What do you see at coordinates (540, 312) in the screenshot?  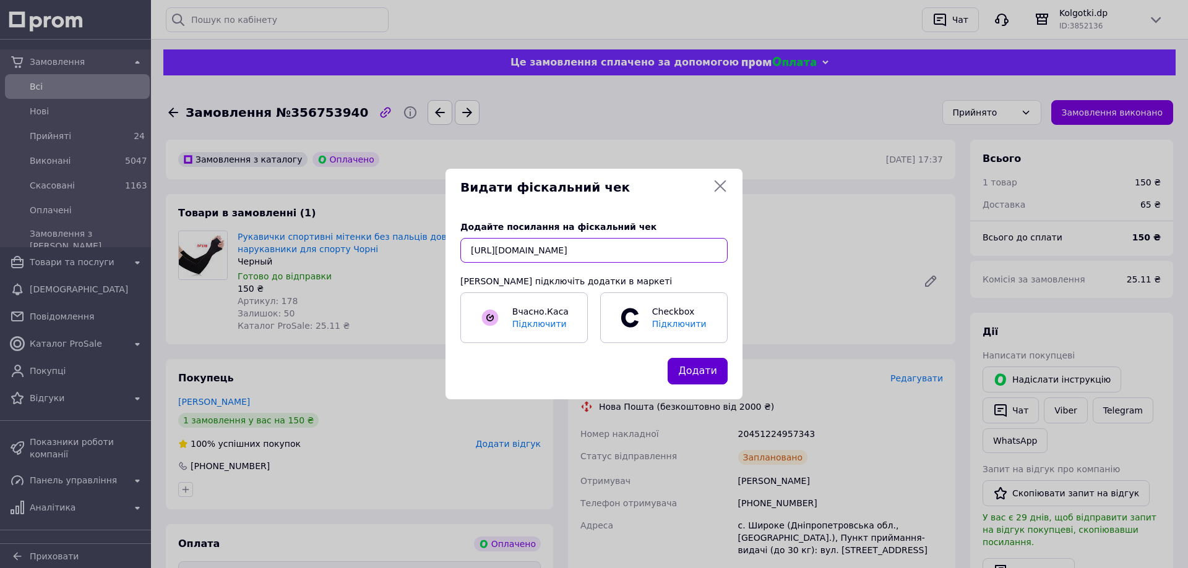 I see `span: Вчасно.Каса` at bounding box center [540, 312].